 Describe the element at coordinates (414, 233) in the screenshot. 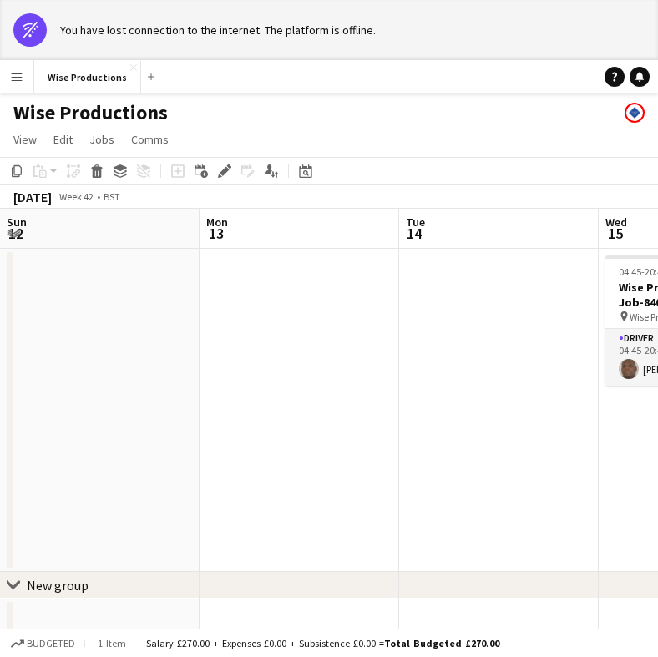

I see `span: 14` at that location.